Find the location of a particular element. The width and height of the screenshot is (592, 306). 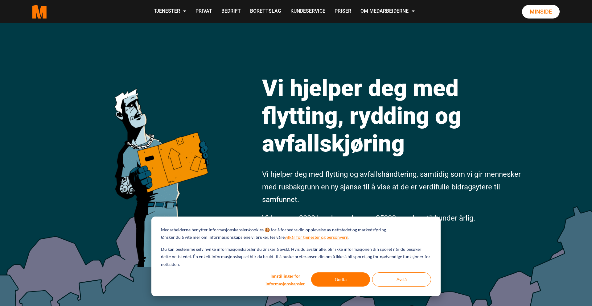

p: Du kan bestemme selv hvilke informasjonskapsler du ønsker å avslå. Hvis du avslår alle, blir ikke... is located at coordinates (296, 257).